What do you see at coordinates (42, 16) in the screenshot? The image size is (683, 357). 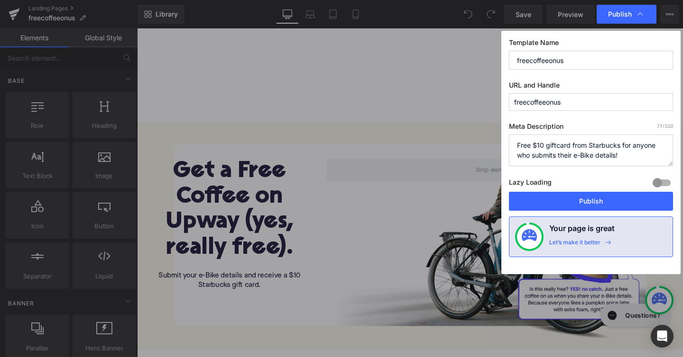 I see `button: Gorgias live chat` at bounding box center [42, 16].